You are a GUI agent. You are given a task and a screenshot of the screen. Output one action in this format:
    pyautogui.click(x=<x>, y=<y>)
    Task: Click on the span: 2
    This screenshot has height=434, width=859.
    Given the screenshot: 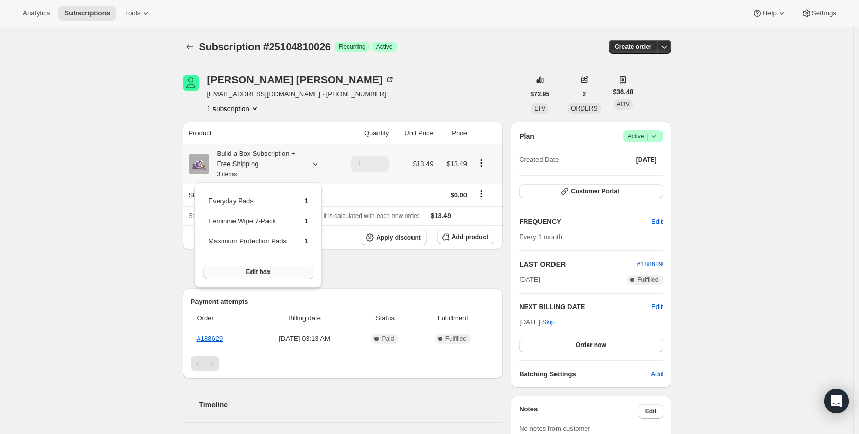 What is the action you would take?
    pyautogui.click(x=585, y=94)
    